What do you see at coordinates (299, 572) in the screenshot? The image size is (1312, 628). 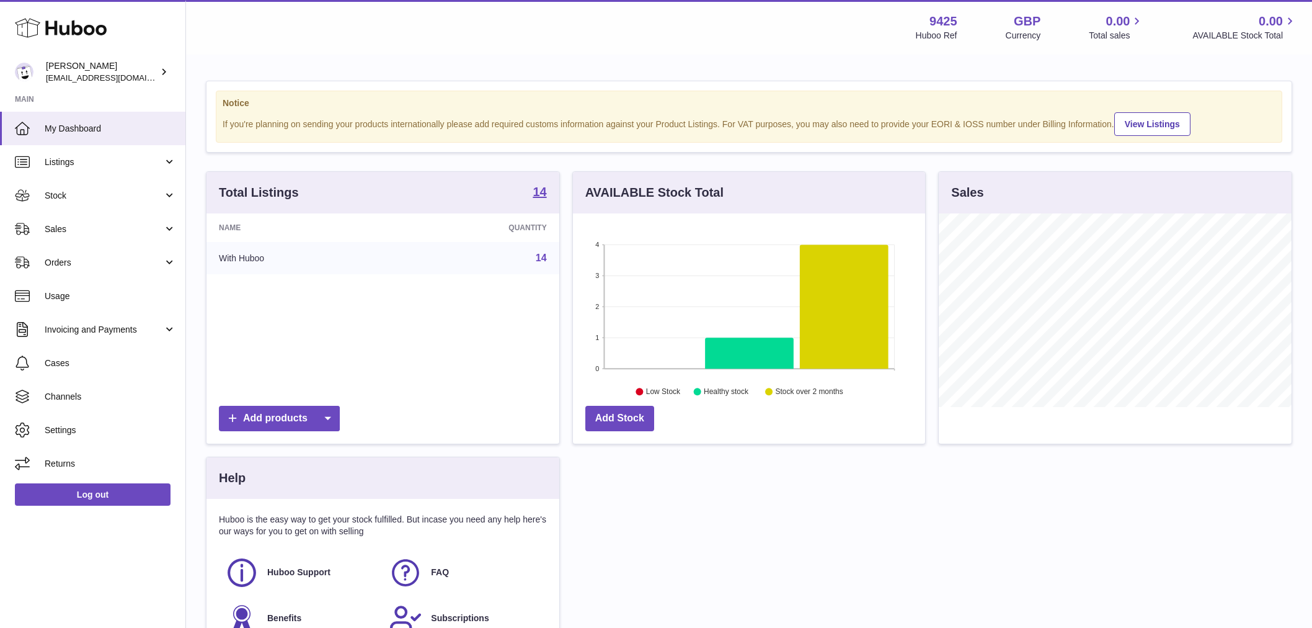 I see `span: Huboo Support` at bounding box center [299, 572].